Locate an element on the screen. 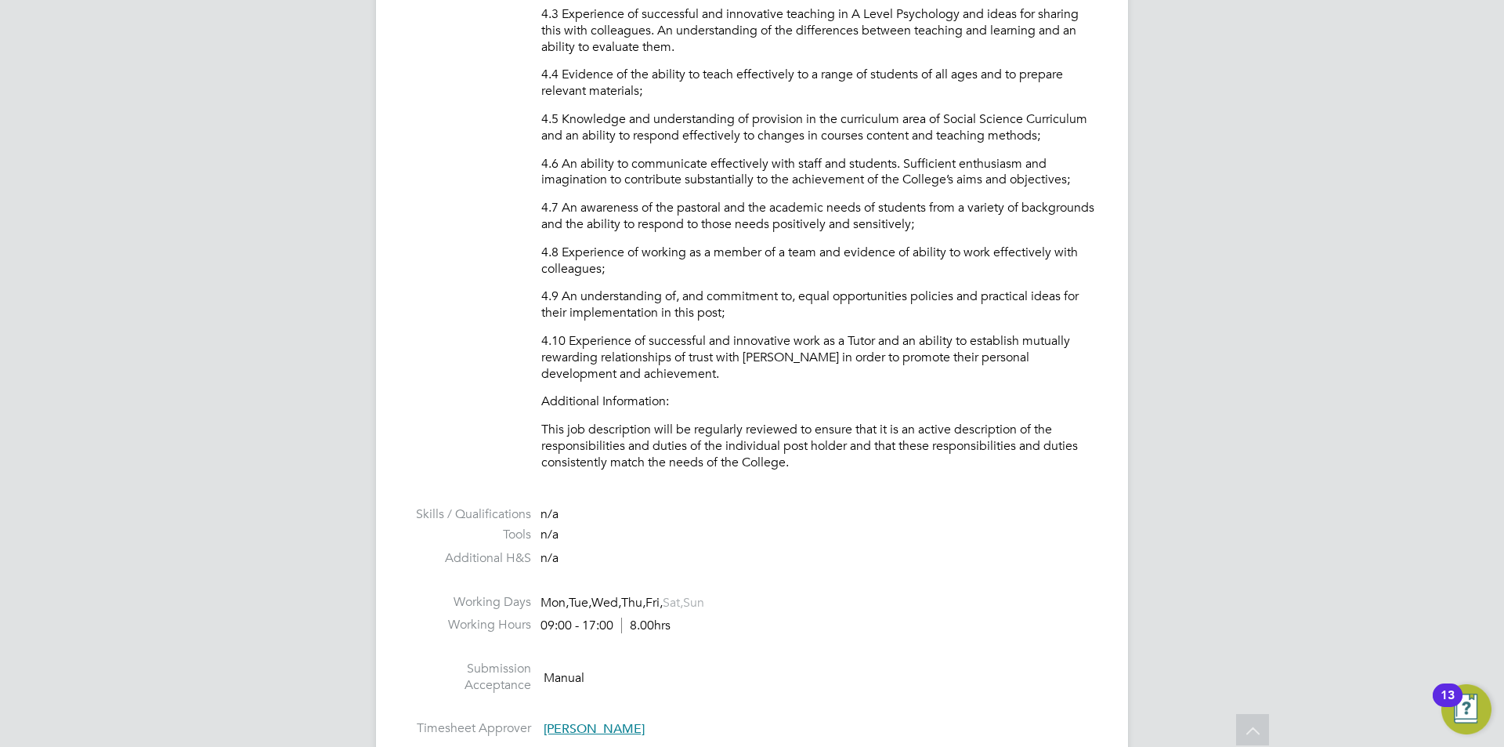 The width and height of the screenshot is (1504, 747). span: Sat, is located at coordinates (673, 602).